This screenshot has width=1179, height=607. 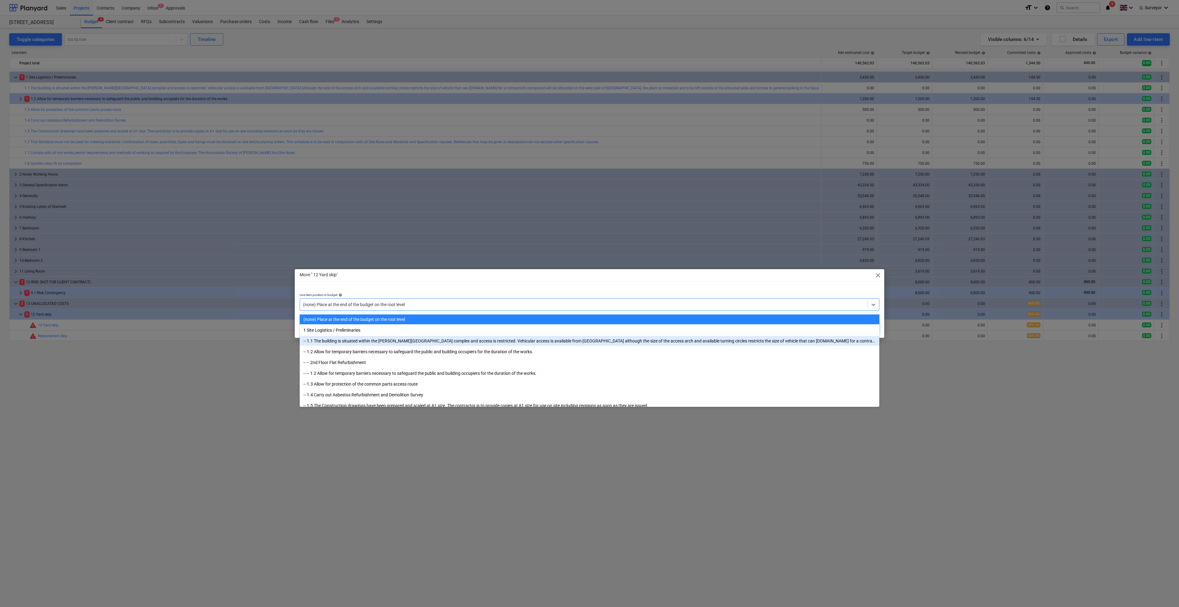 I want to click on p: Move " 12 Yard skip", so click(x=319, y=275).